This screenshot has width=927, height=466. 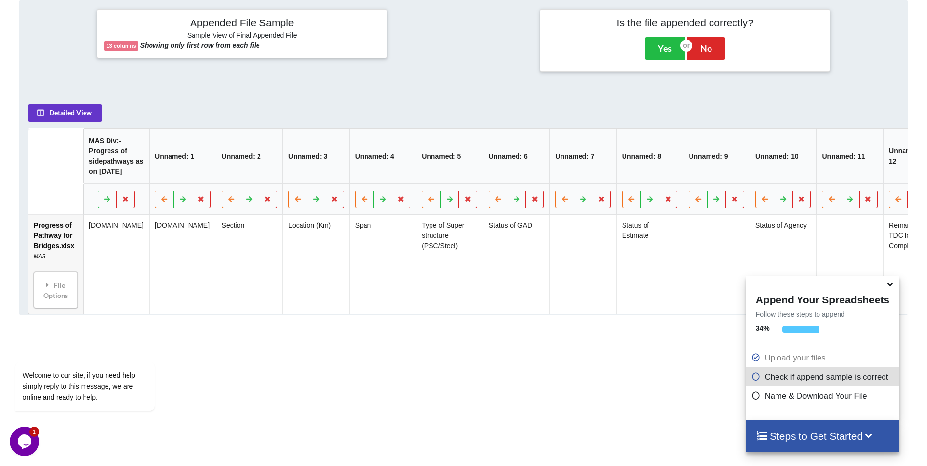 What do you see at coordinates (849, 157) in the screenshot?
I see `th: Unnamed: 11` at bounding box center [849, 157].